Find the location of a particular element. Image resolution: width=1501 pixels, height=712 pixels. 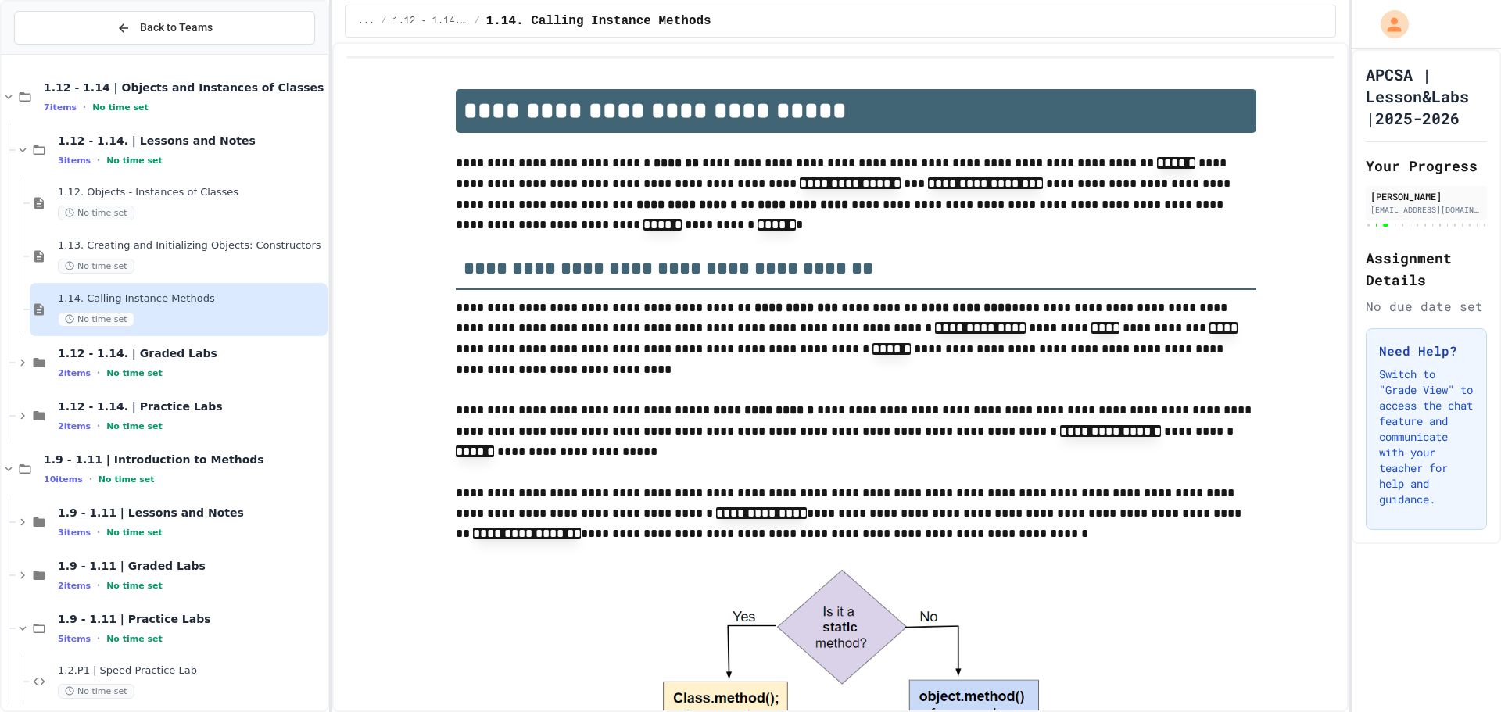

span: 1.12 - 1.14 | Objects and Instances of Classes is located at coordinates (184, 88).